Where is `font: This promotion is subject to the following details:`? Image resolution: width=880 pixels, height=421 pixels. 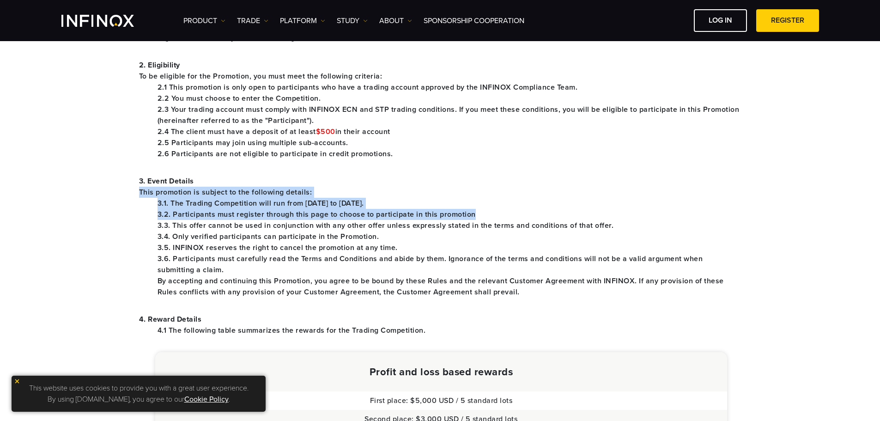 font: This promotion is subject to the following details: is located at coordinates (225, 192).